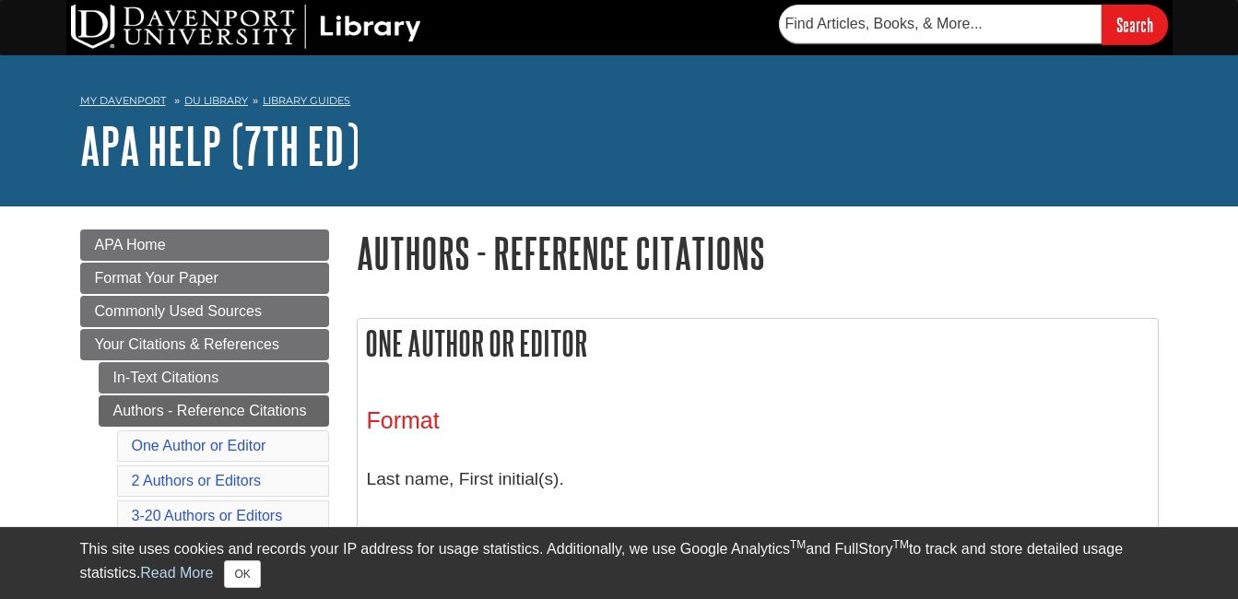 This screenshot has height=599, width=1238. Describe the element at coordinates (306, 100) in the screenshot. I see `a: Library Guides` at that location.